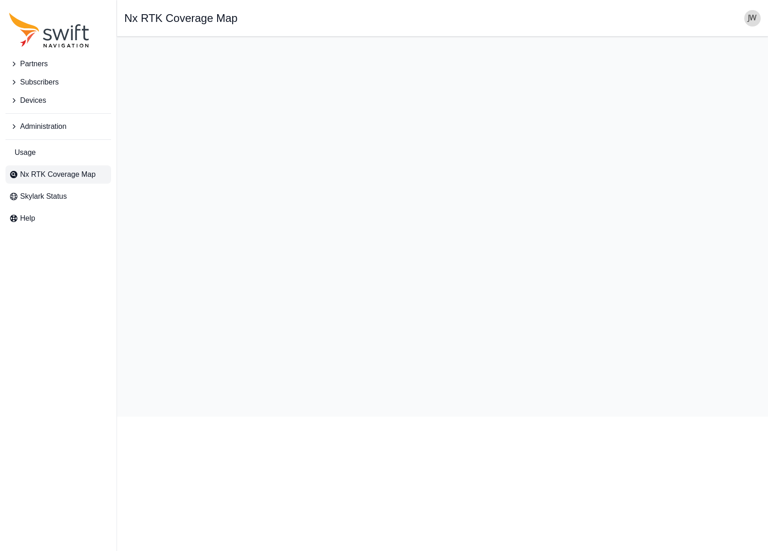 The width and height of the screenshot is (768, 551). Describe the element at coordinates (752, 18) in the screenshot. I see `img: user photo` at that location.